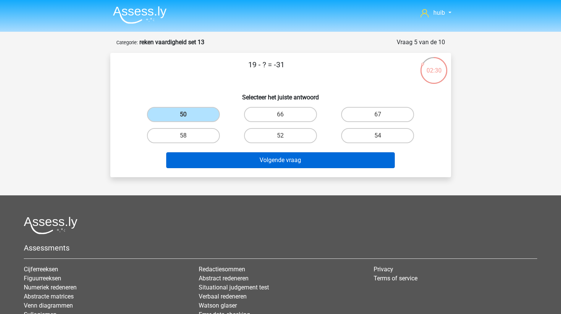 The image size is (561, 314). What do you see at coordinates (266, 70) in the screenshot?
I see `p: 19 - ? = -31` at bounding box center [266, 70].